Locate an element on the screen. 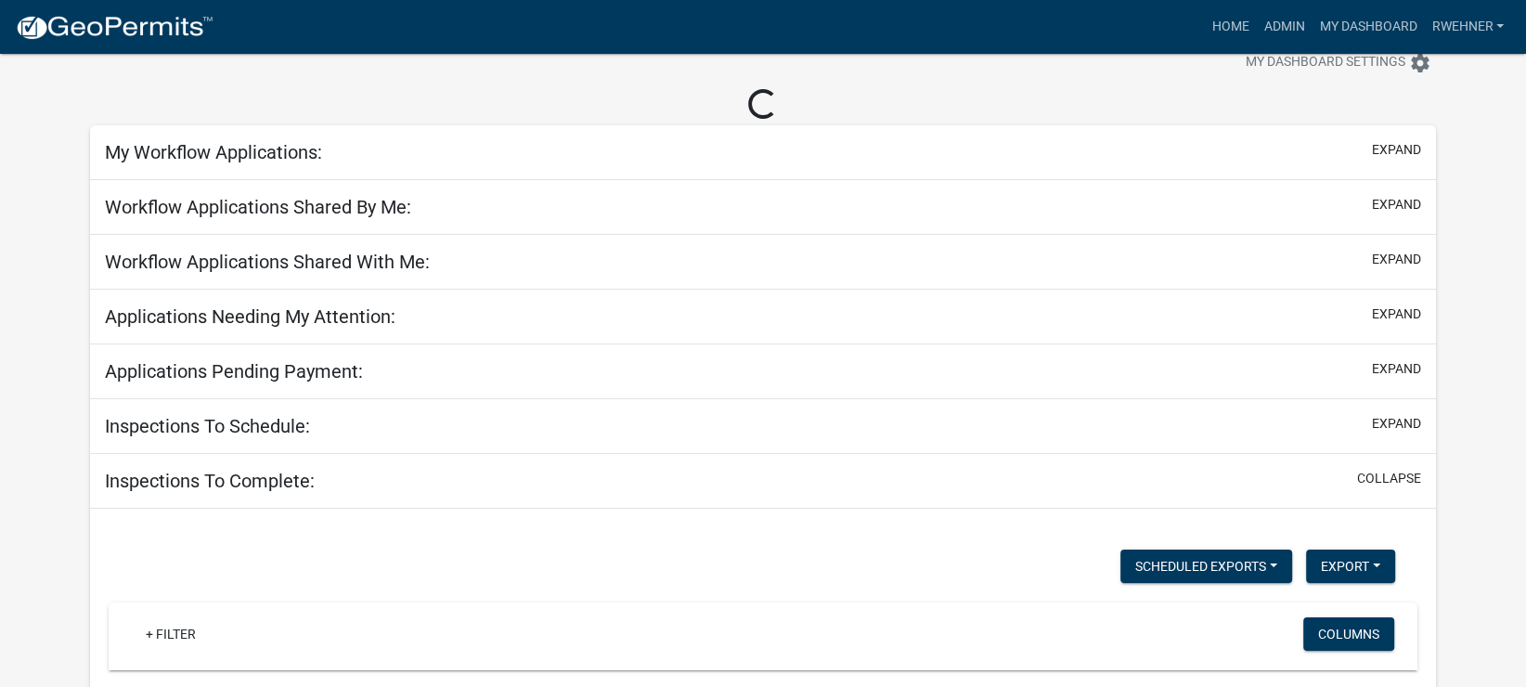 The height and width of the screenshot is (687, 1526). a: rwehner is located at coordinates (1468, 27).